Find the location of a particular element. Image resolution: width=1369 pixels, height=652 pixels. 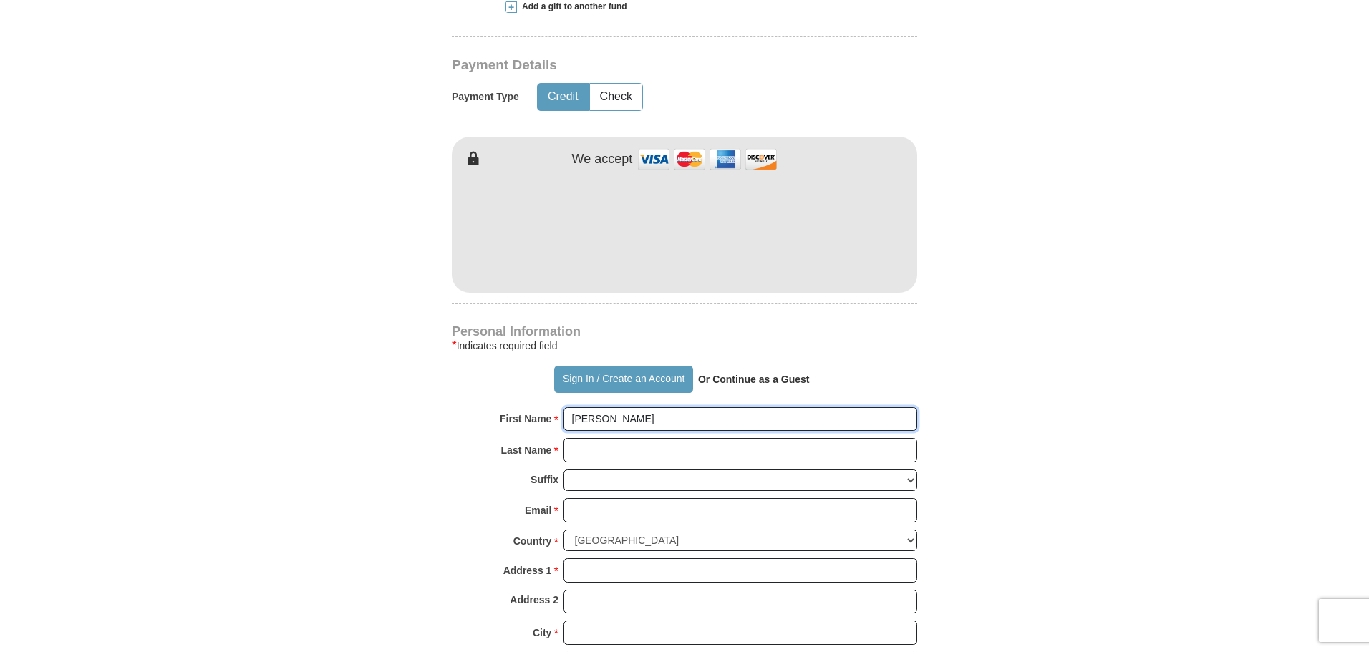

strong: First Name is located at coordinates (526, 419).